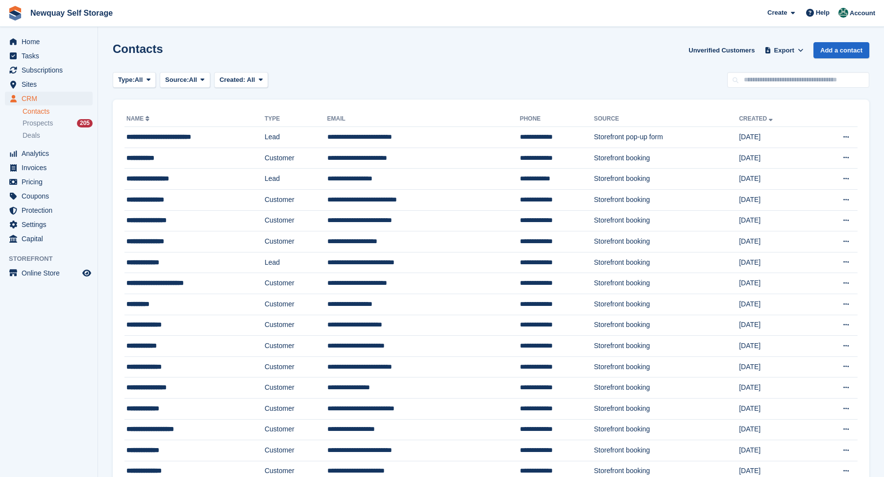 The width and height of the screenshot is (884, 477). I want to click on span: Deals, so click(31, 135).